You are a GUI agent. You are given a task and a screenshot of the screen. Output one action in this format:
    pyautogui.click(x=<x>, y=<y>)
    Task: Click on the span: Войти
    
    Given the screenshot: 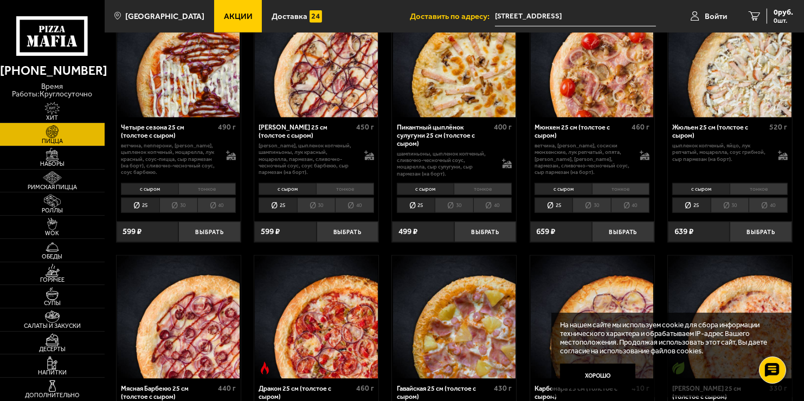 What is the action you would take?
    pyautogui.click(x=716, y=16)
    